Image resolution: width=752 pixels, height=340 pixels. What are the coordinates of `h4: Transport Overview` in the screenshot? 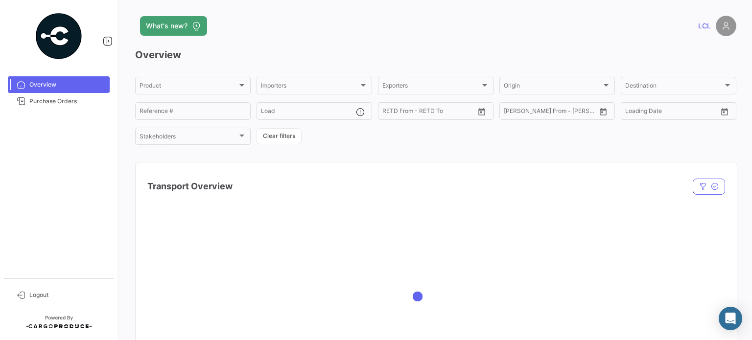 It's located at (190, 187).